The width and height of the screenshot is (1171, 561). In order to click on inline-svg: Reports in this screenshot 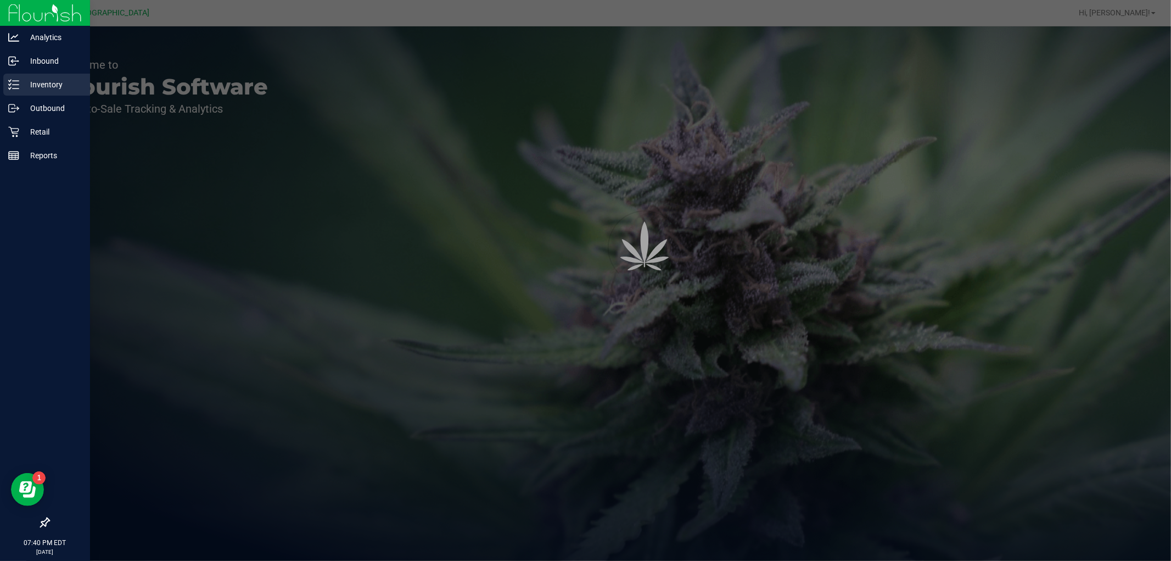, I will do `click(14, 155)`.